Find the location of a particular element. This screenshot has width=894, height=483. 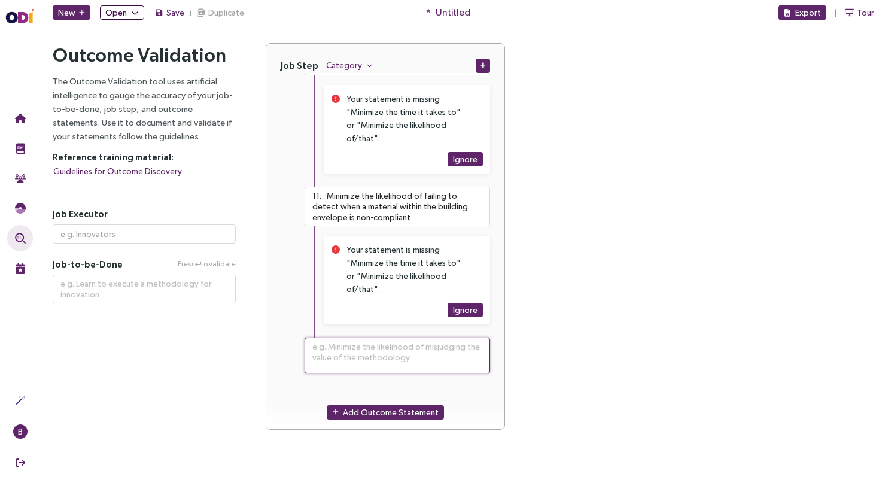

img: Actions is located at coordinates (20, 400).